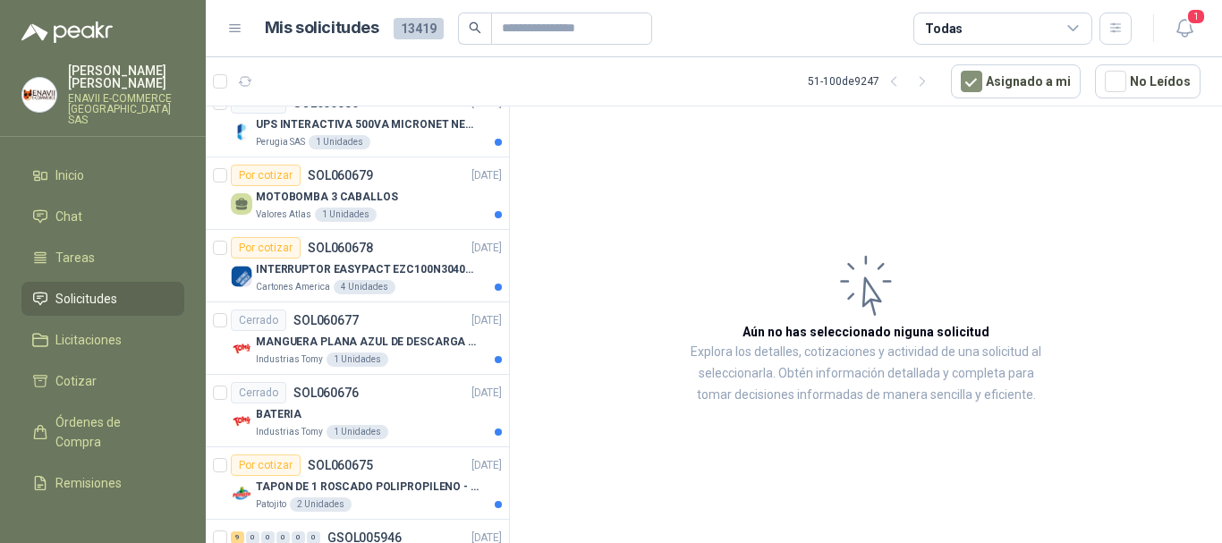 Image resolution: width=1222 pixels, height=543 pixels. I want to click on span: Inicio, so click(70, 175).